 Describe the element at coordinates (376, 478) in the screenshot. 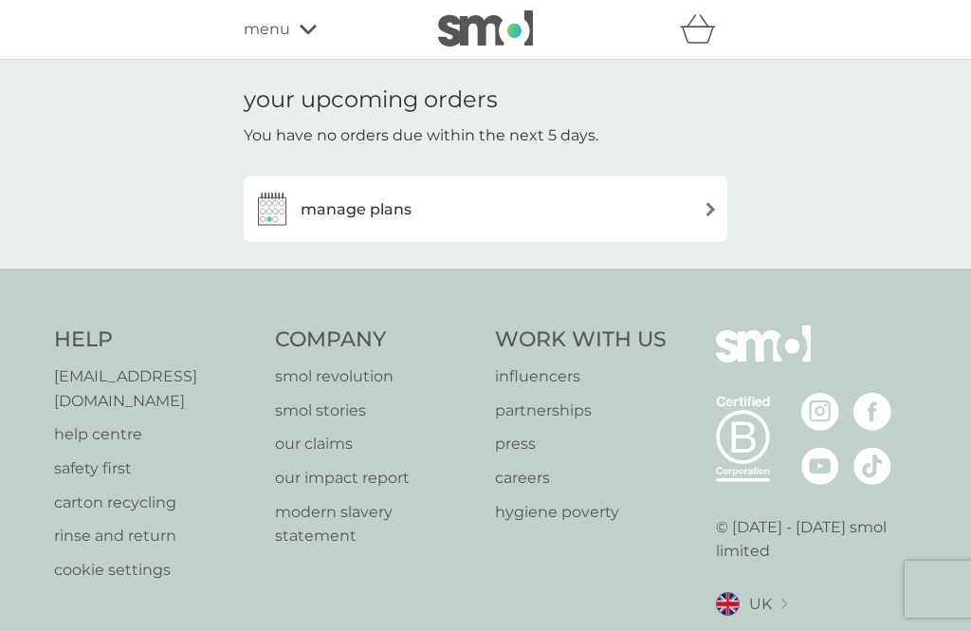

I see `p: our impact report` at that location.